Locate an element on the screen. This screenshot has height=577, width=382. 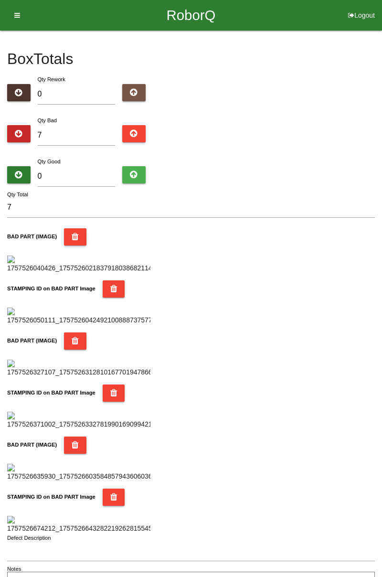
label: Qty Total is located at coordinates (18, 194).